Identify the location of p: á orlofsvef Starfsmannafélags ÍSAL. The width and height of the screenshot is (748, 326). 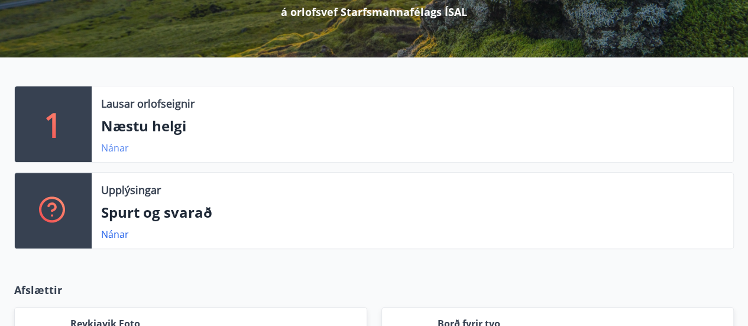
(374, 12).